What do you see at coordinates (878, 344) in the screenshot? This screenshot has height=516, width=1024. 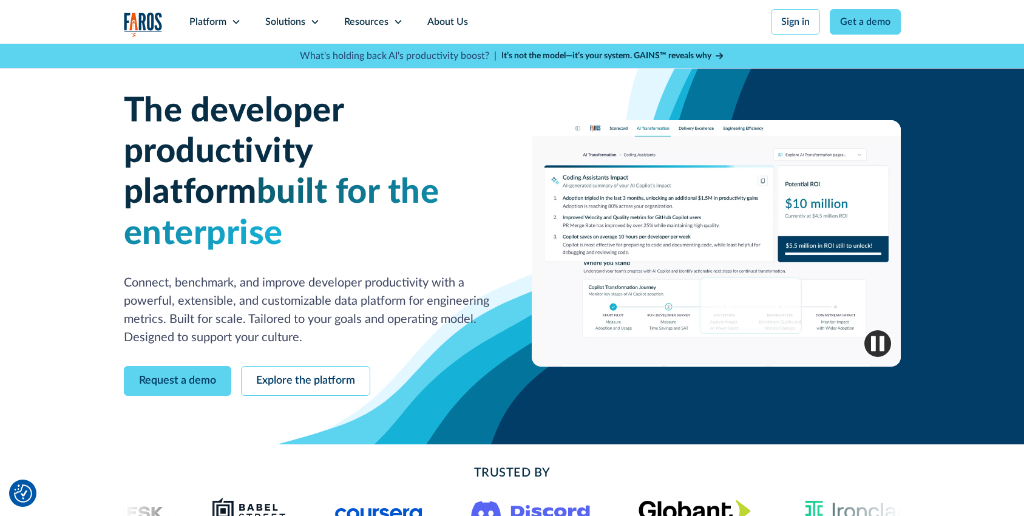 I see `img: Pause video` at bounding box center [878, 344].